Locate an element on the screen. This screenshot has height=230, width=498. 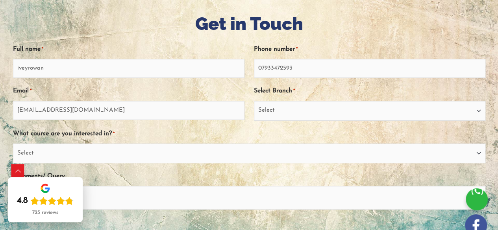
label: Email is located at coordinates (22, 91).